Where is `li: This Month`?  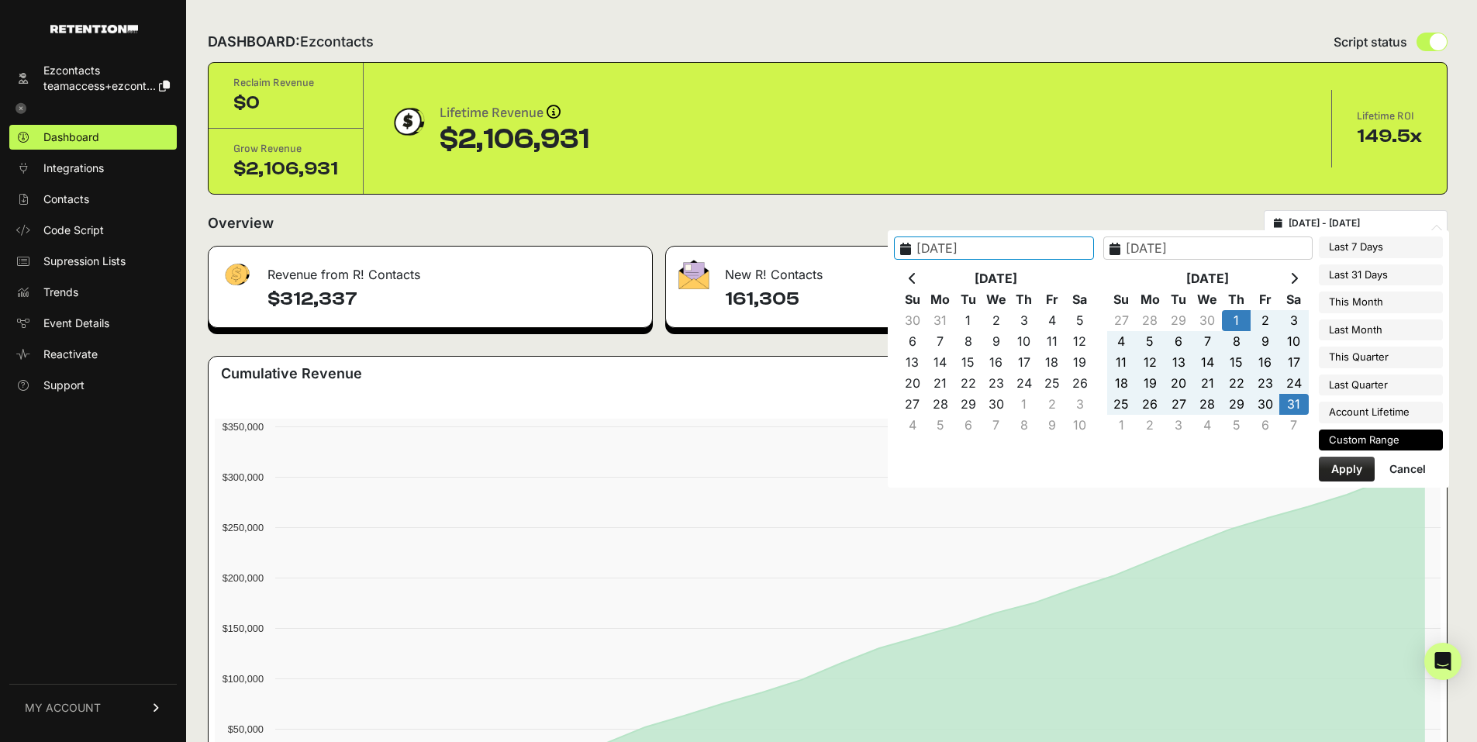
li: This Month is located at coordinates (1381, 302).